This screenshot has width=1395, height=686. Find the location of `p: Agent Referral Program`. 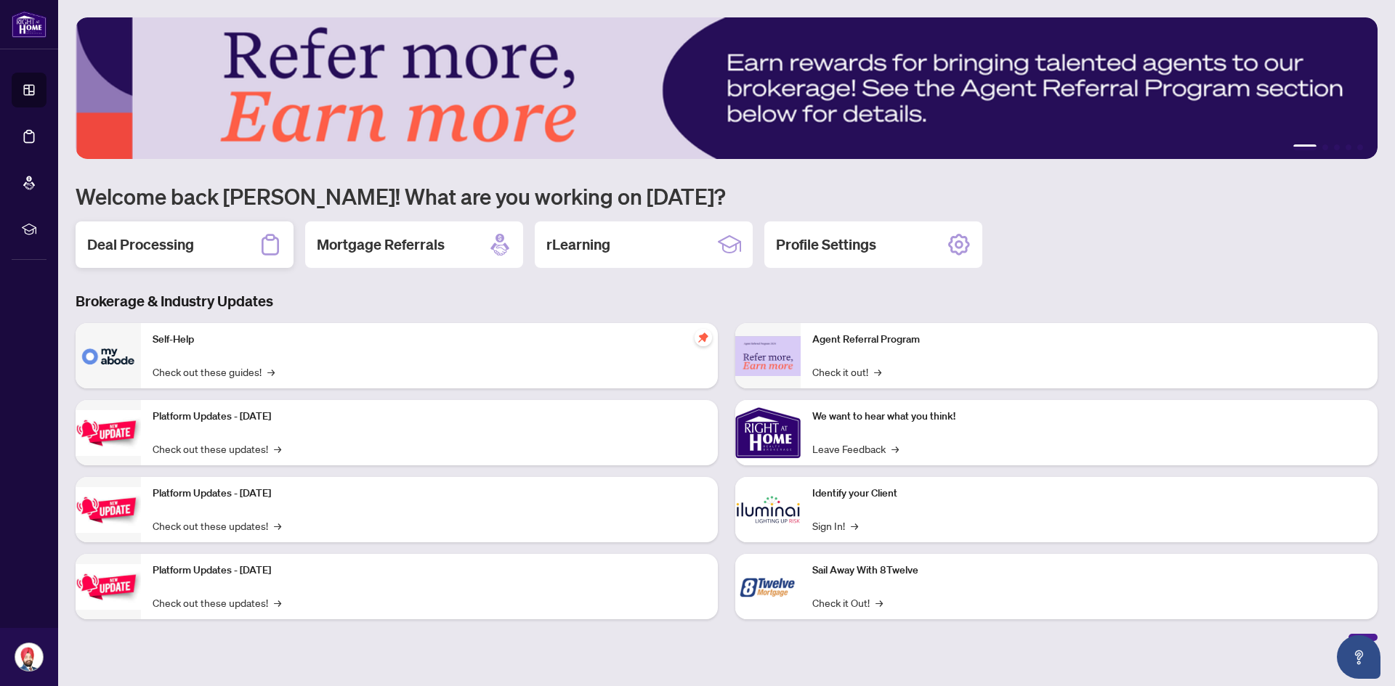

p: Agent Referral Program is located at coordinates (1089, 340).